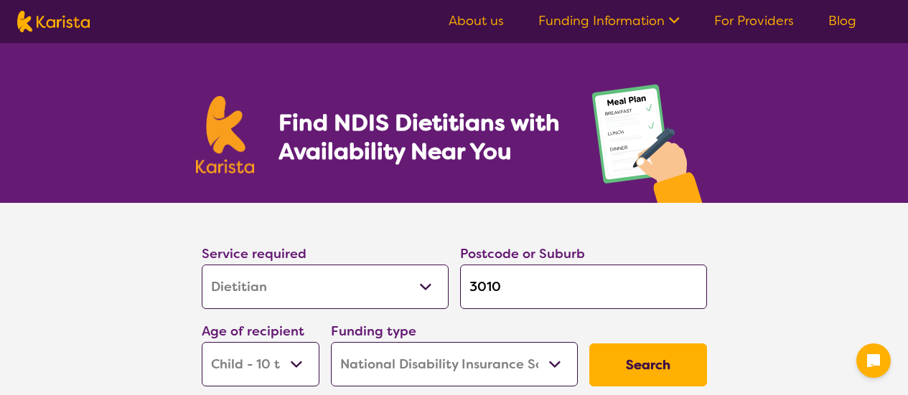 This screenshot has width=908, height=395. Describe the element at coordinates (648, 365) in the screenshot. I see `button: Search` at that location.